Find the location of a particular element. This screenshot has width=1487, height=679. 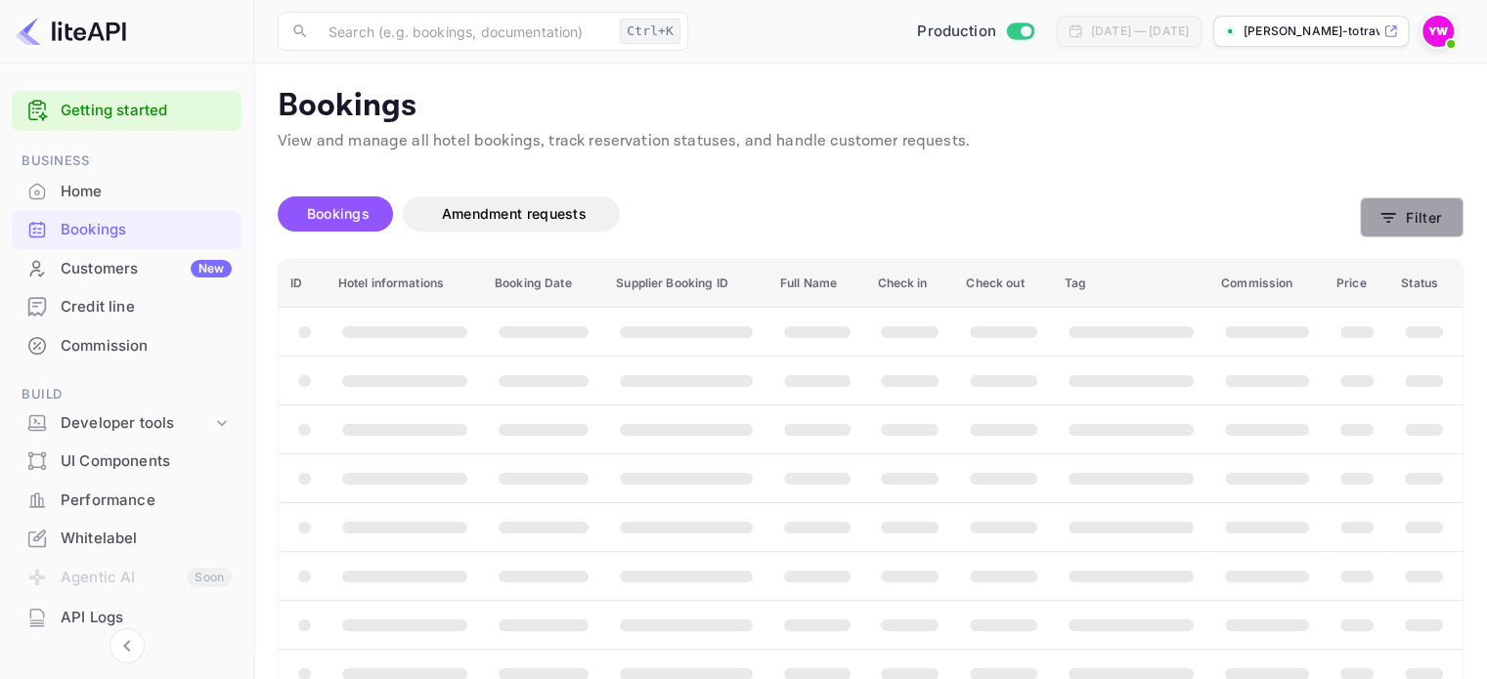

div: Ctrl+K is located at coordinates (650, 31).